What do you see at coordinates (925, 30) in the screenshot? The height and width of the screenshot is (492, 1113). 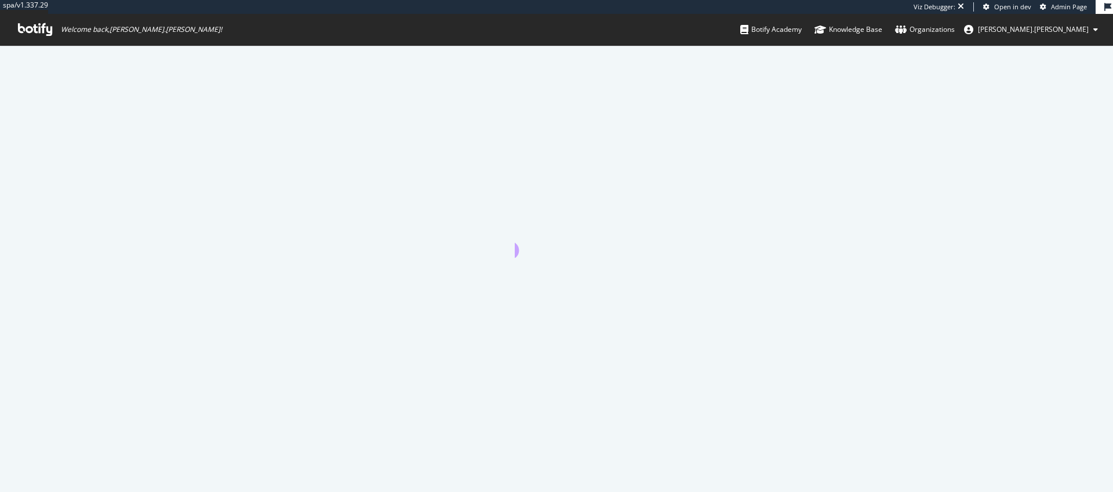 I see `a: Organizations` at bounding box center [925, 30].